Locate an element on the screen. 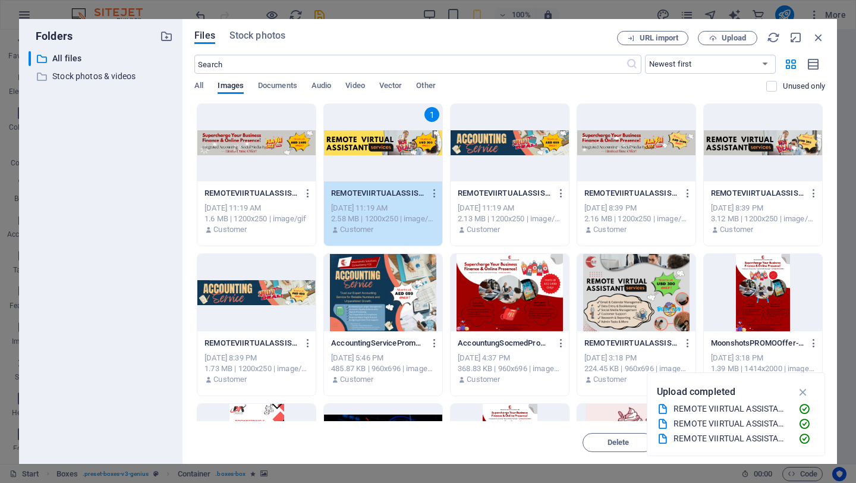 This screenshot has height=483, width=856. div: 3.12 MB | 1200x250 | image/gif is located at coordinates (763, 219).